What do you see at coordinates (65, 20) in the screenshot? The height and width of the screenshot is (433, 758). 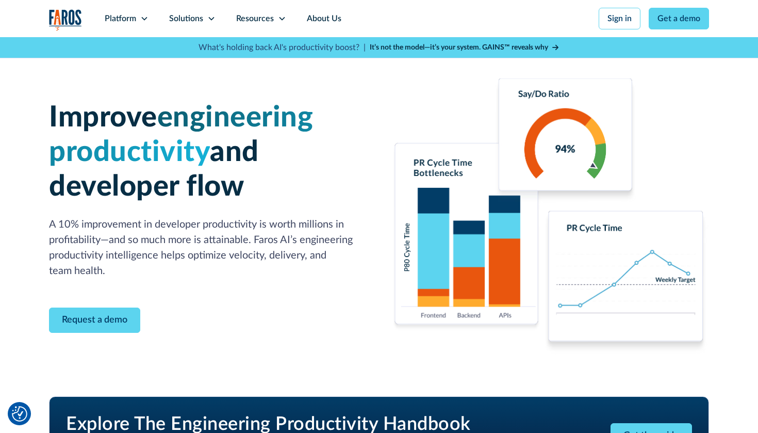 I see `img: Logo of the analytics and reporting company Faros.` at bounding box center [65, 20].